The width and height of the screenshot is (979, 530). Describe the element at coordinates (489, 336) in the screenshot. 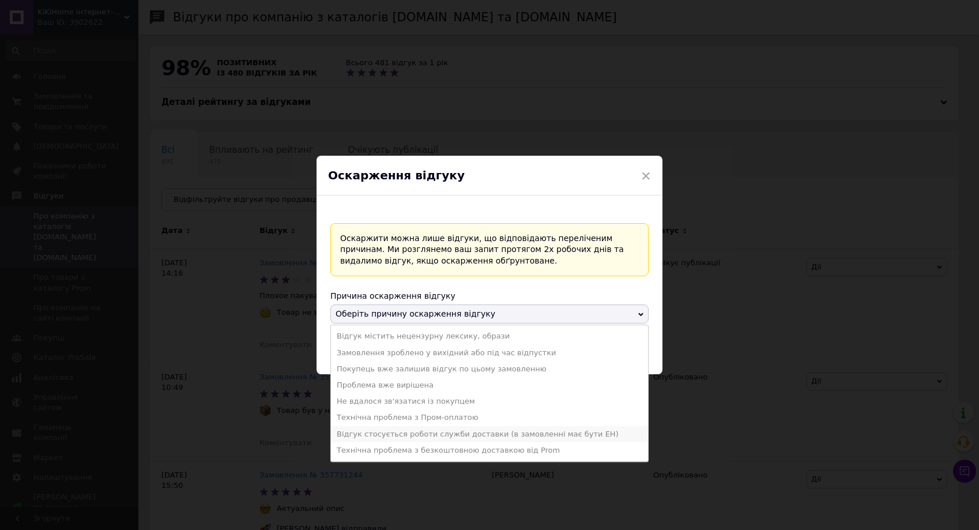

I see `li: Відгук містить нецензурну лексику, образи` at that location.